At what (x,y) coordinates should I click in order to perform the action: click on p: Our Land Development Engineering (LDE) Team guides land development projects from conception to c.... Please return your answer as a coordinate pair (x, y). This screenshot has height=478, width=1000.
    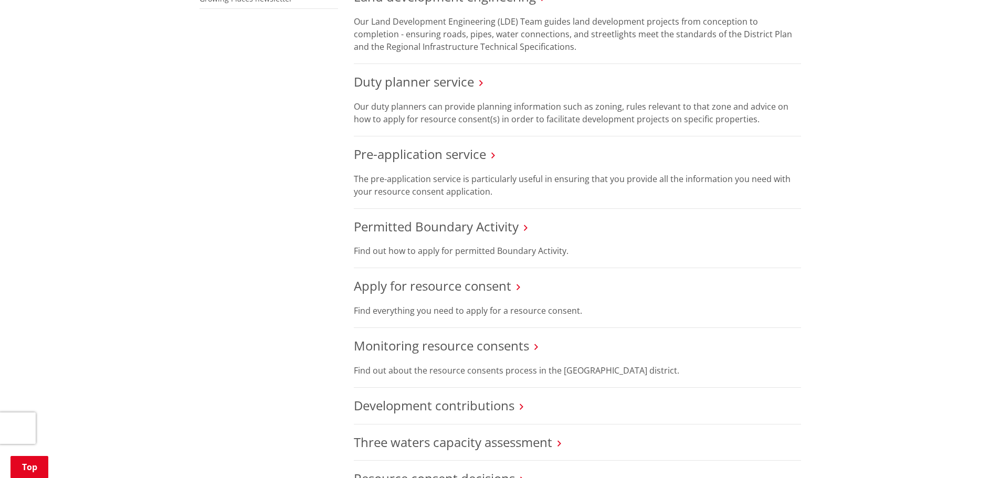
    Looking at the image, I should click on (578, 34).